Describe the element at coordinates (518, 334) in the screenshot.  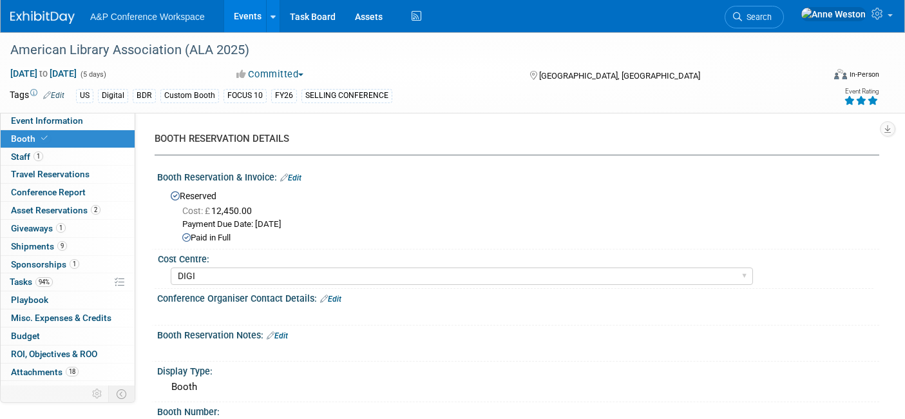
I see `div: Booth Reservation Notes:` at that location.